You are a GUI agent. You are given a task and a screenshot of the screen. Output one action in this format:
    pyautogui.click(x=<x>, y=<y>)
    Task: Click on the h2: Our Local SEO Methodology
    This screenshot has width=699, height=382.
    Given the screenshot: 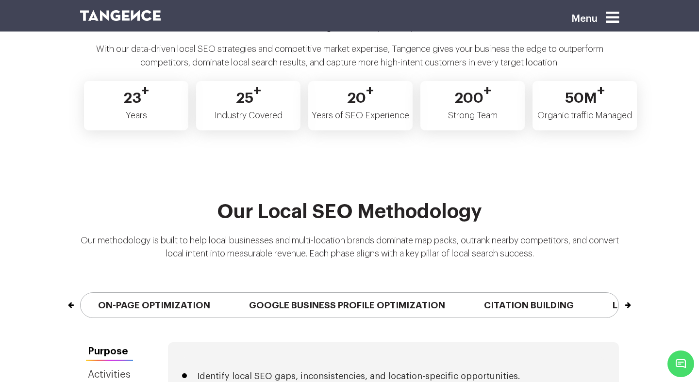 What is the action you would take?
    pyautogui.click(x=349, y=218)
    